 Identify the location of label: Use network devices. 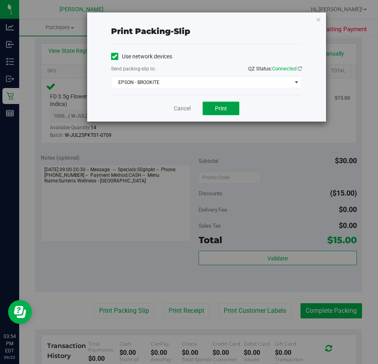
(141, 56).